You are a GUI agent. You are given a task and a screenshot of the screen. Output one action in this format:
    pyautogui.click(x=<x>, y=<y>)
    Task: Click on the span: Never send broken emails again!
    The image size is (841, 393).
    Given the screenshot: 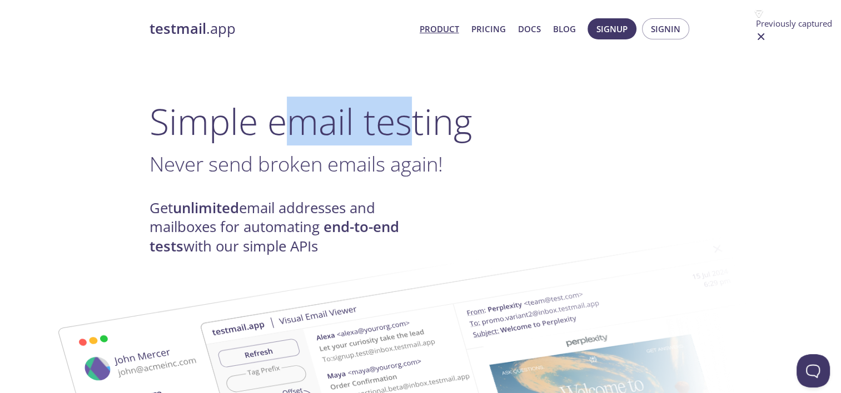 What is the action you would take?
    pyautogui.click(x=296, y=164)
    